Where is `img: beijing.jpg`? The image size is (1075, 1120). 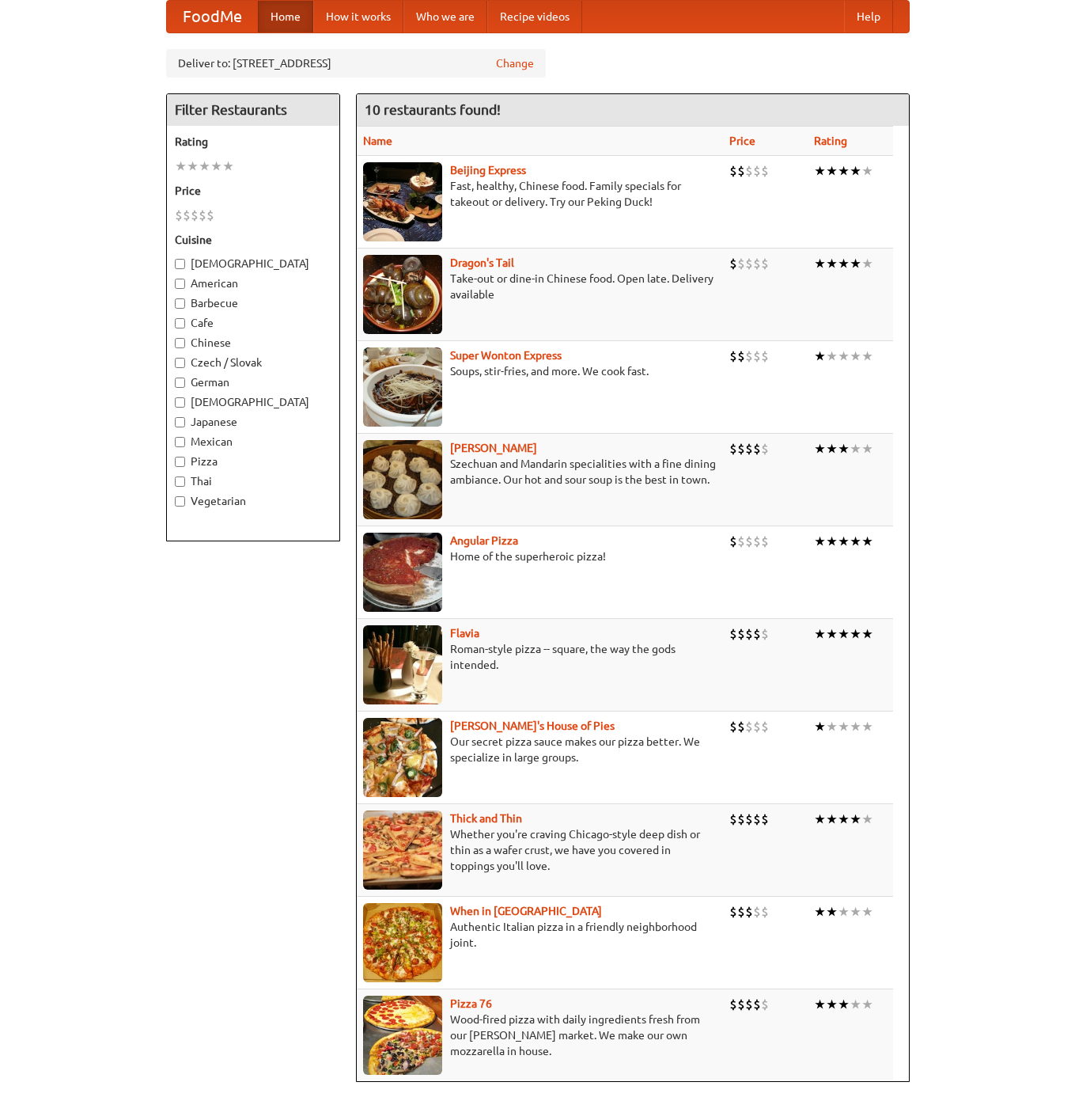 img: beijing.jpg is located at coordinates (403, 201).